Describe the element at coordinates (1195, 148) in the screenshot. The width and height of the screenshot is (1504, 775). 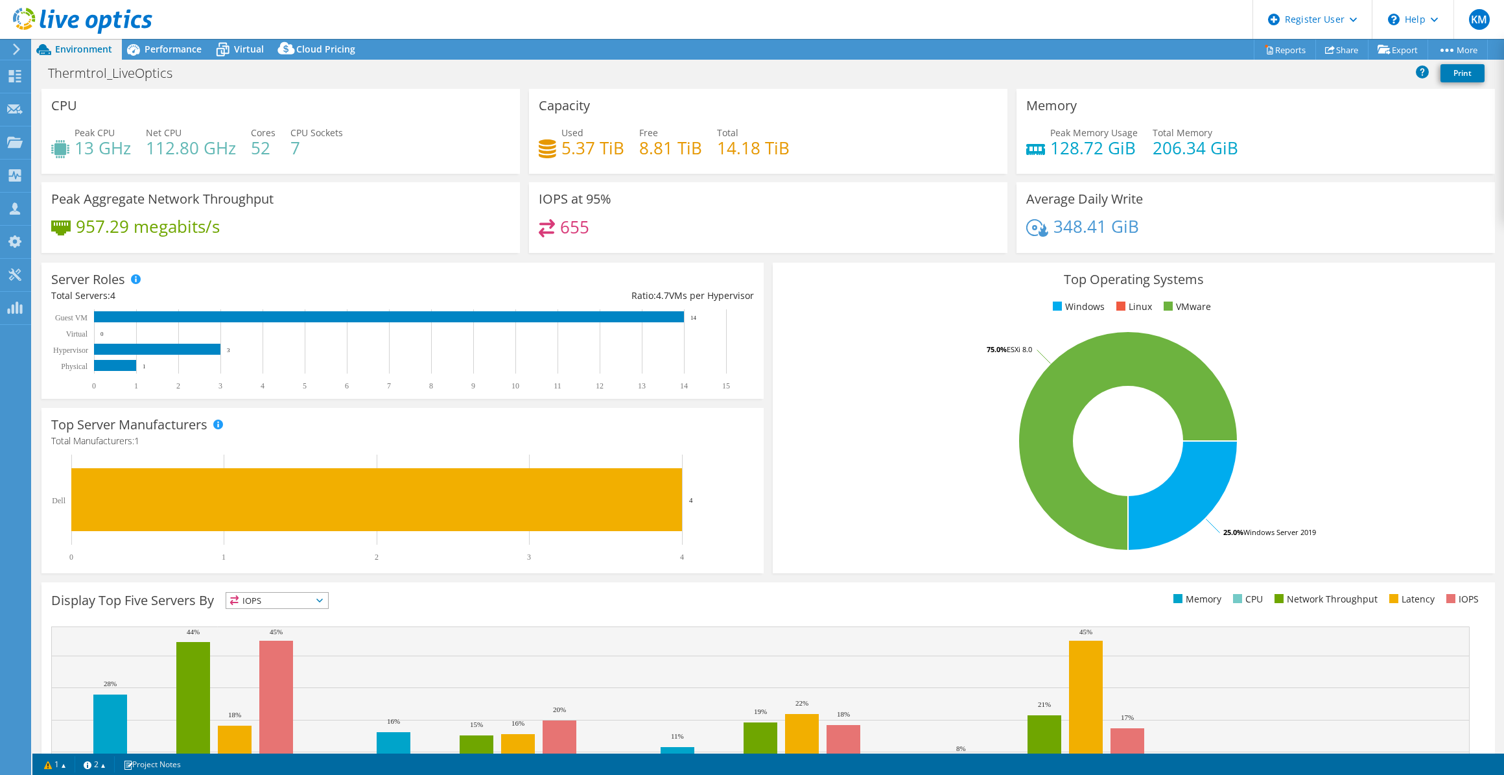
I see `h4: 206.34 GiB` at that location.